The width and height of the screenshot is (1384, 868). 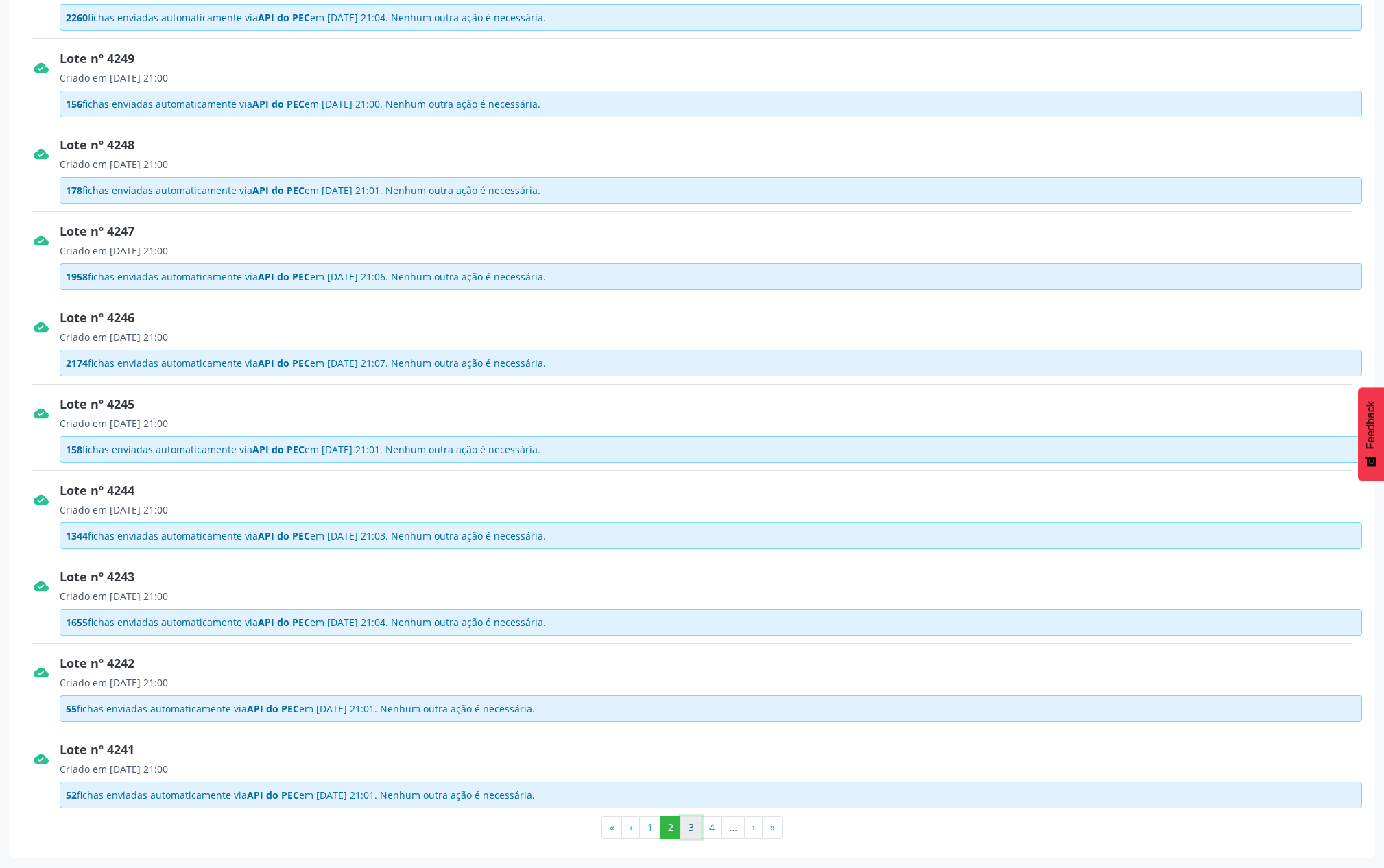 I want to click on span: 2260, so click(x=76, y=17).